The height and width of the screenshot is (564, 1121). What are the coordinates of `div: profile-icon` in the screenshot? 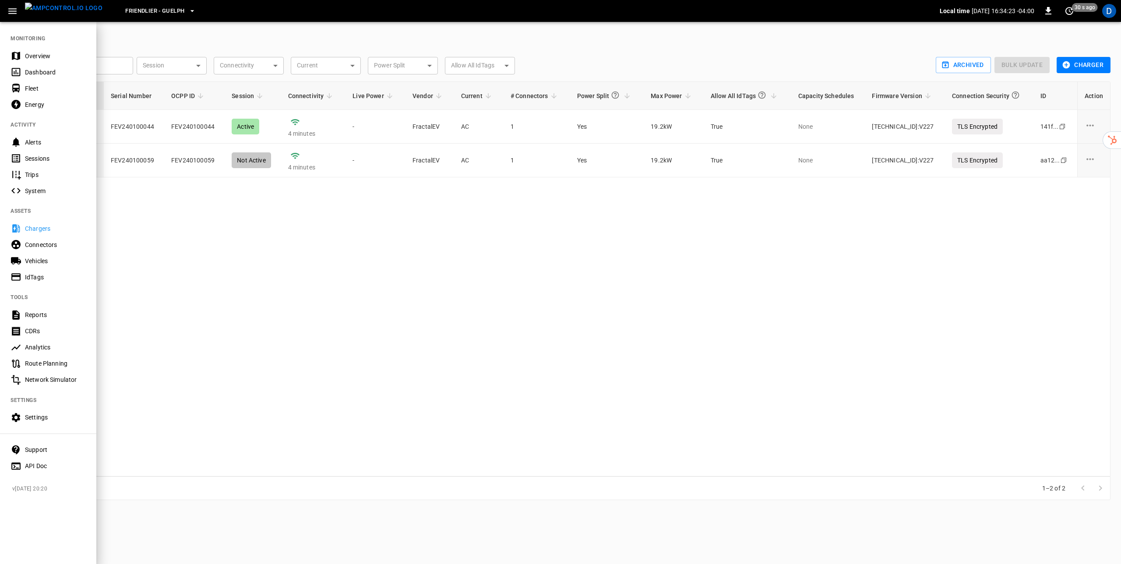 It's located at (1110, 11).